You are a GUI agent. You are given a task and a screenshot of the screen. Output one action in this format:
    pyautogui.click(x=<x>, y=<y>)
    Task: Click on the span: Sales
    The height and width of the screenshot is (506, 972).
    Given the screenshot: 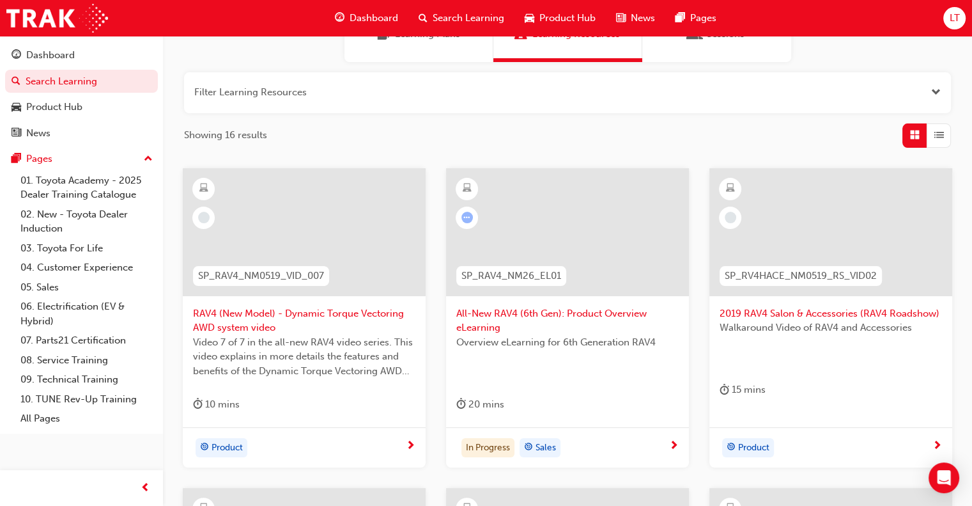 What is the action you would take?
    pyautogui.click(x=546, y=447)
    